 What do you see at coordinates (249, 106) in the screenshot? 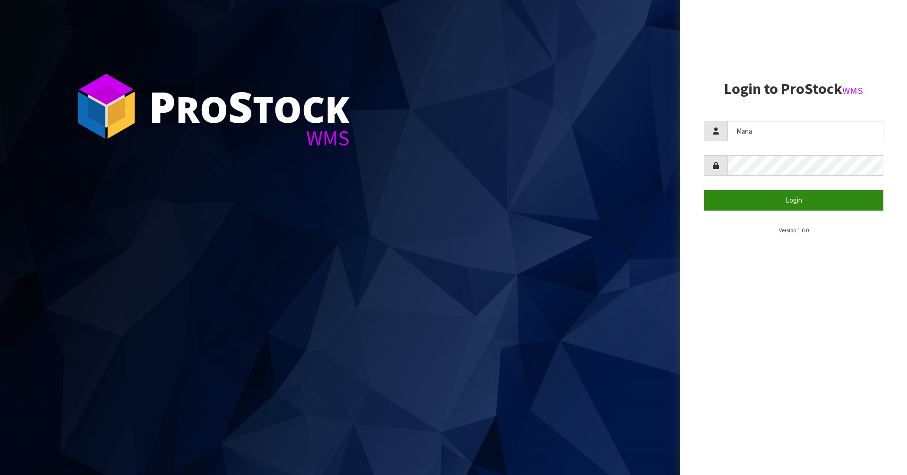
I see `div: ro tock` at bounding box center [249, 106].